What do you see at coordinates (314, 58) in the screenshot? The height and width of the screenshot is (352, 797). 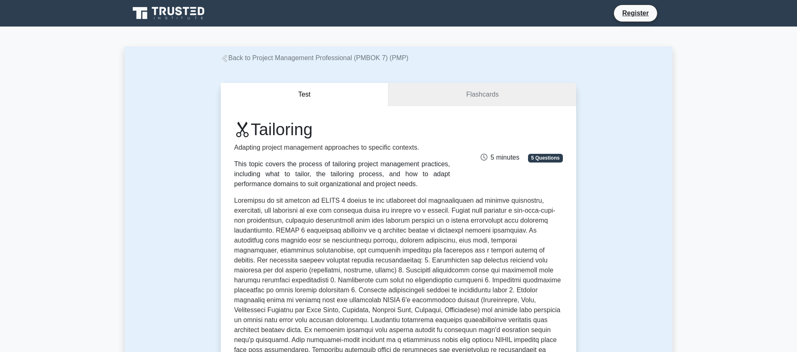 I see `a: Back to Project Management Professional (PMBOK 7) (PMP)` at bounding box center [314, 58].